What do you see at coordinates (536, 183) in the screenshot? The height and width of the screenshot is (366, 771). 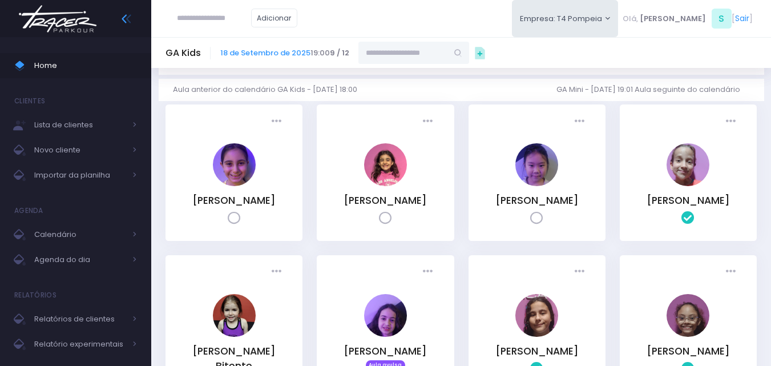 I see `a: Mei Hori` at bounding box center [536, 183].